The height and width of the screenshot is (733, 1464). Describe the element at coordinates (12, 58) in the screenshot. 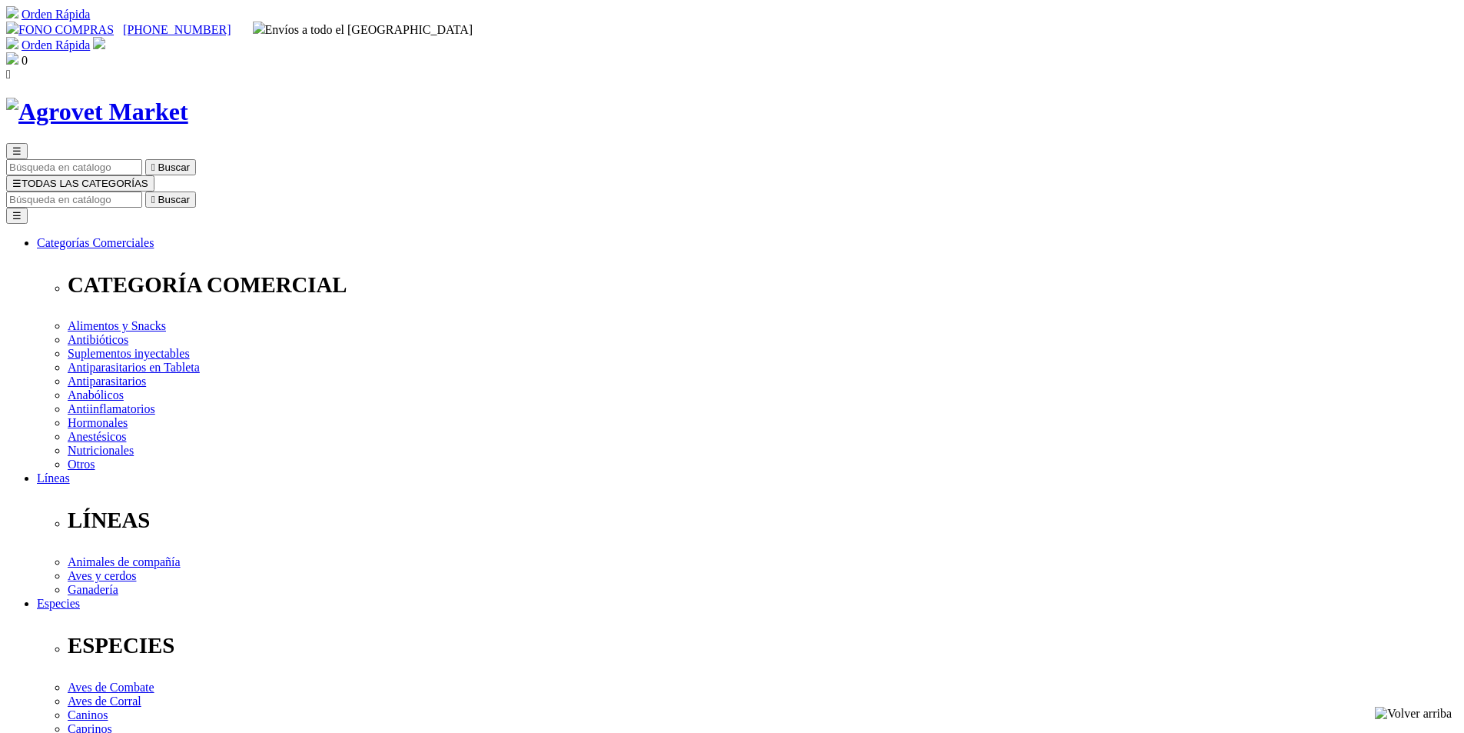

I see `img: shopping-bag.svg` at that location.